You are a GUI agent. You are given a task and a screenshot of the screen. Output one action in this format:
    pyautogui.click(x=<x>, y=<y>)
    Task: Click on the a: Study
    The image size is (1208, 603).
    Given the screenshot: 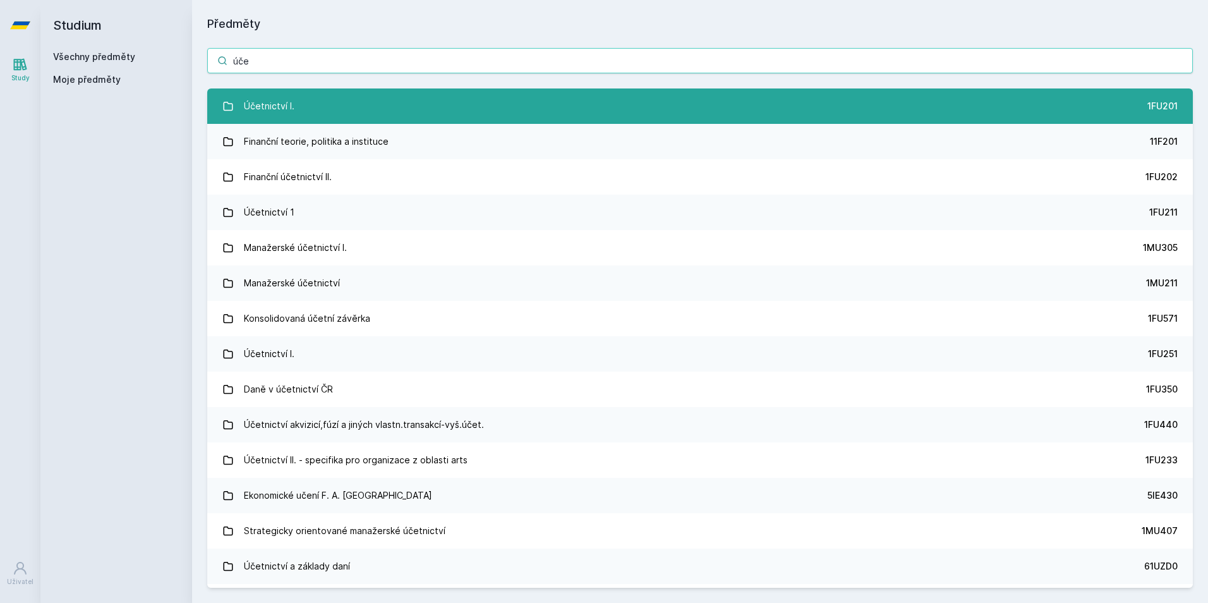 What is the action you would take?
    pyautogui.click(x=20, y=70)
    